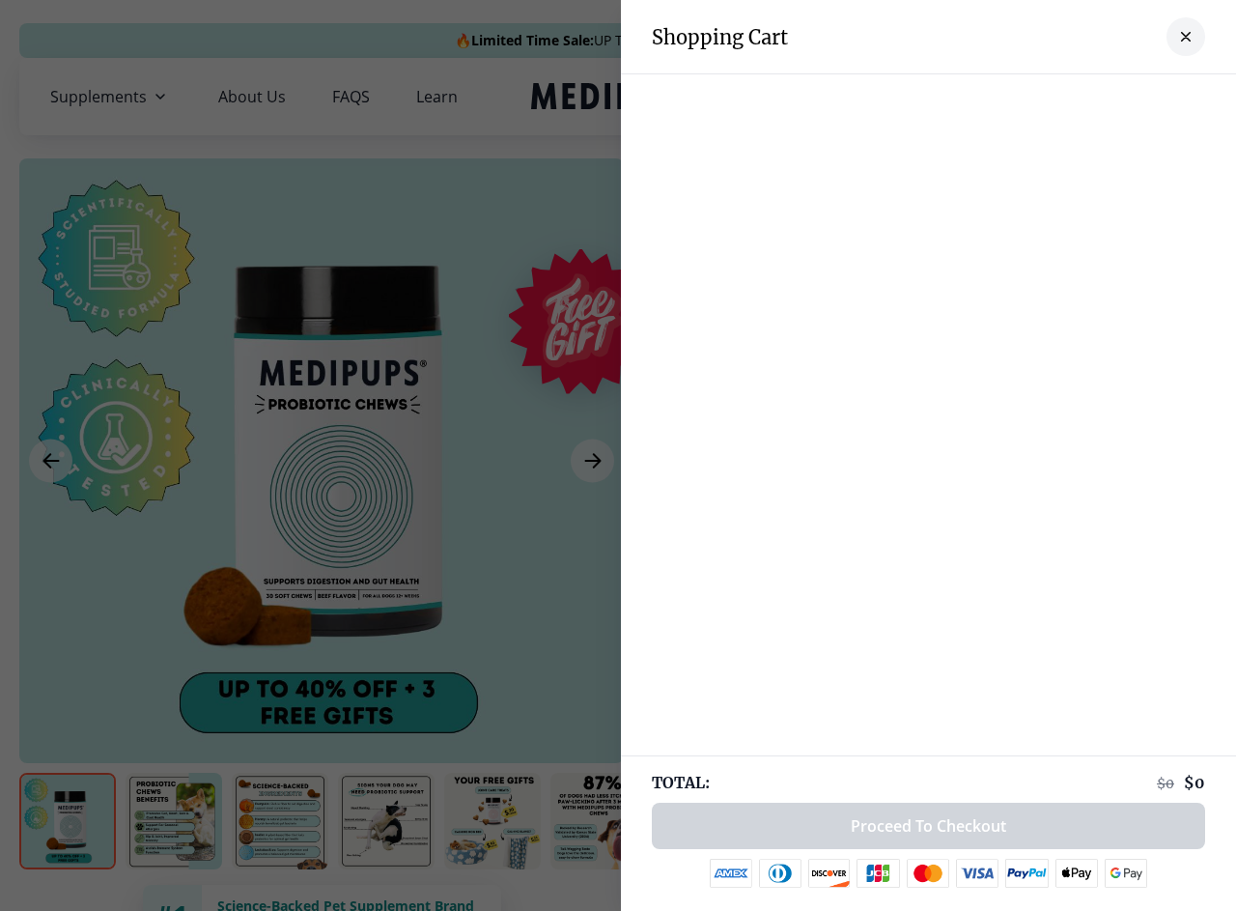  Describe the element at coordinates (830, 873) in the screenshot. I see `img: discover` at that location.